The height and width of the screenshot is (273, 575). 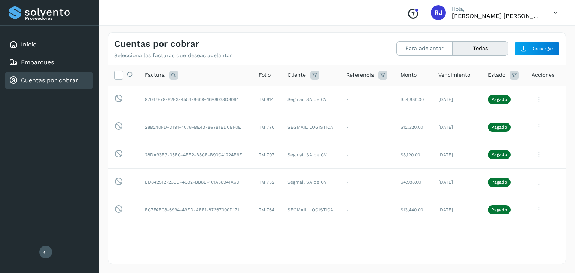 What do you see at coordinates (296, 75) in the screenshot?
I see `span: Cliente` at bounding box center [296, 75].